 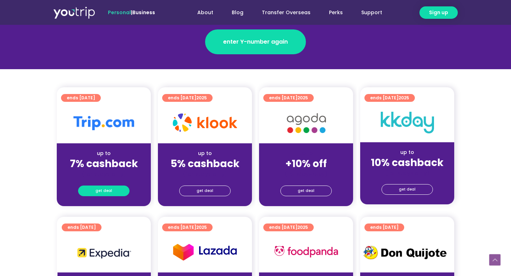 I want to click on a: Perks, so click(x=336, y=12).